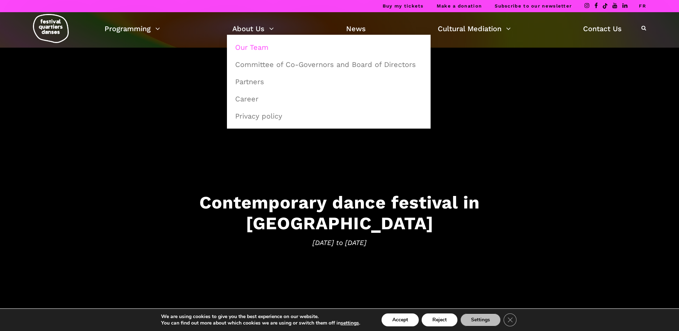  Describe the element at coordinates (533, 6) in the screenshot. I see `a: Subscribe to our newsletter` at that location.